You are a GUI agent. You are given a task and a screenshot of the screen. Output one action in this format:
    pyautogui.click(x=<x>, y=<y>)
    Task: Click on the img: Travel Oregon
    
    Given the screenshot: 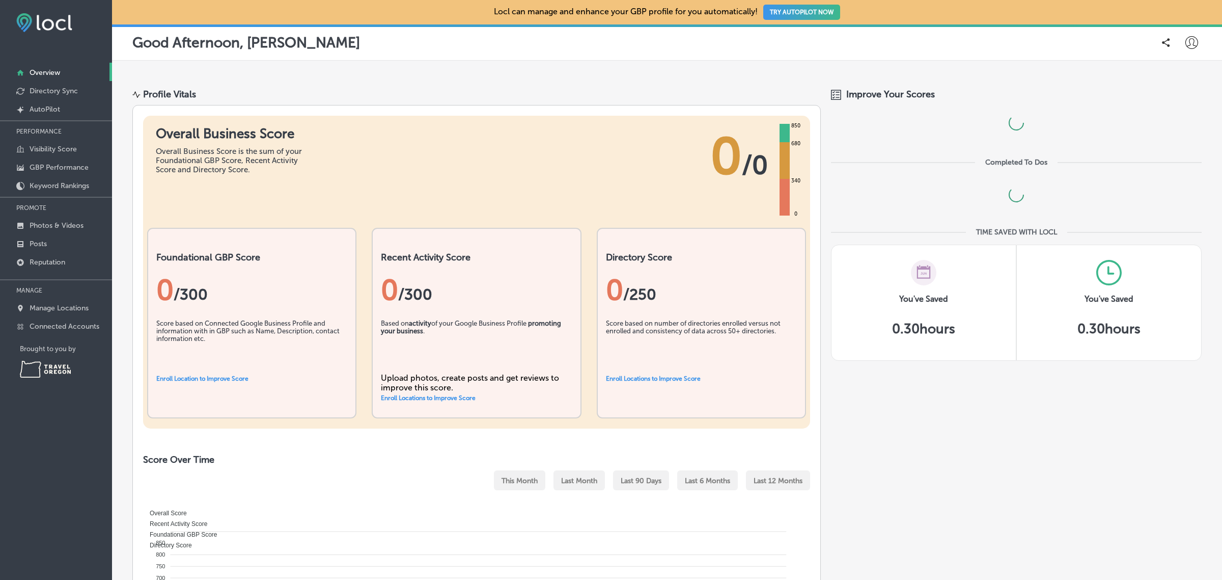 What is the action you would take?
    pyautogui.click(x=45, y=369)
    